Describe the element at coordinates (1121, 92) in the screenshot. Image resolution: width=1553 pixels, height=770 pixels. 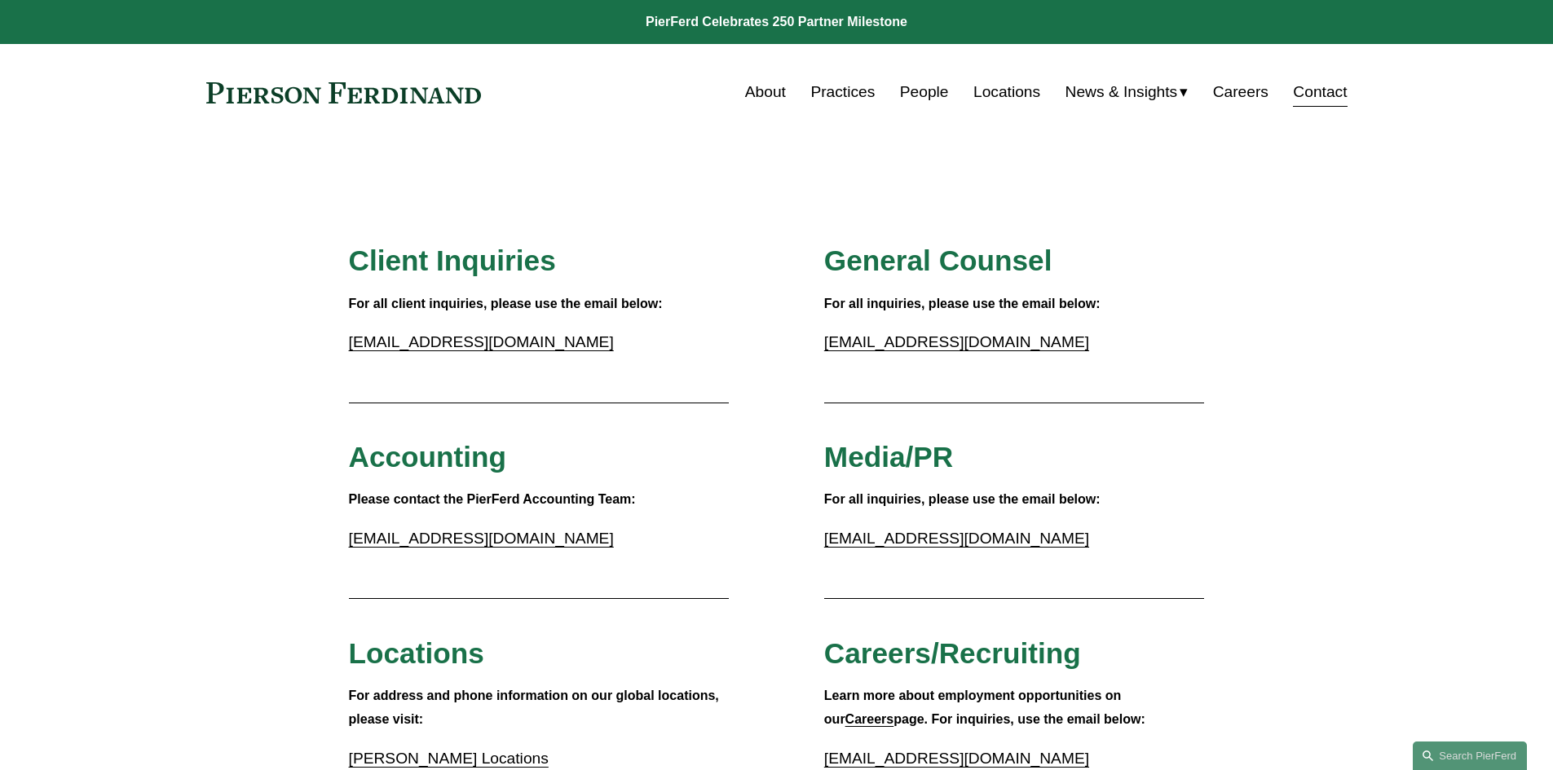
I see `span: News & Insights` at that location.